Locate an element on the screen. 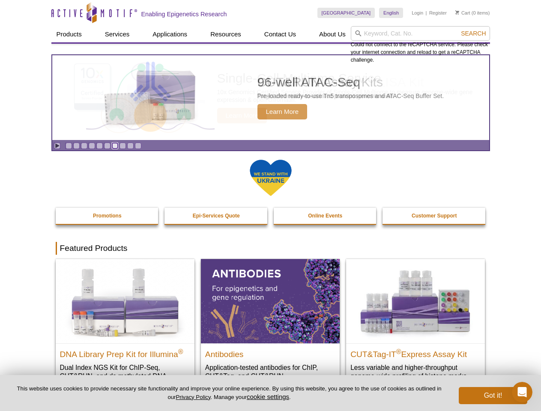  p: This website uses cookies to provide necessary site functionality and improve your online experie... is located at coordinates (229, 393).